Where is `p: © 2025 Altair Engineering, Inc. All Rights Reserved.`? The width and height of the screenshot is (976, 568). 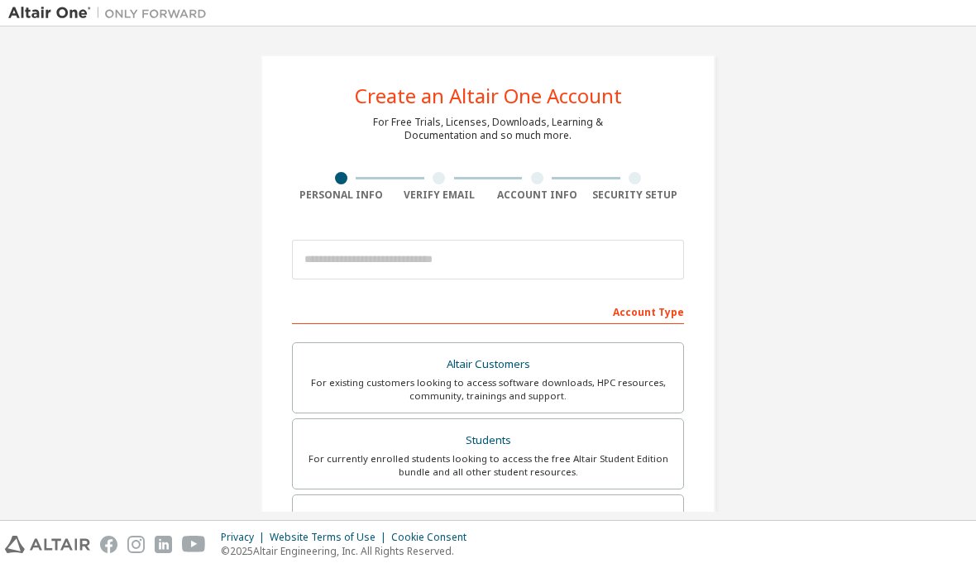 p: © 2025 Altair Engineering, Inc. All Rights Reserved. is located at coordinates (348, 551).